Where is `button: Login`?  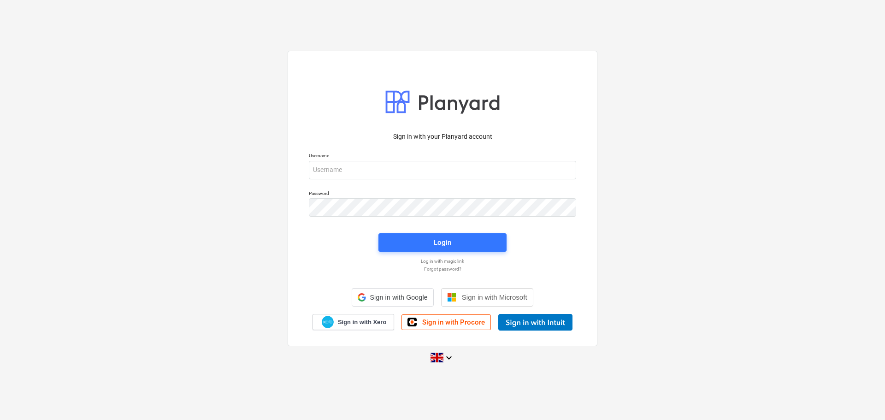
button: Login is located at coordinates (442, 242).